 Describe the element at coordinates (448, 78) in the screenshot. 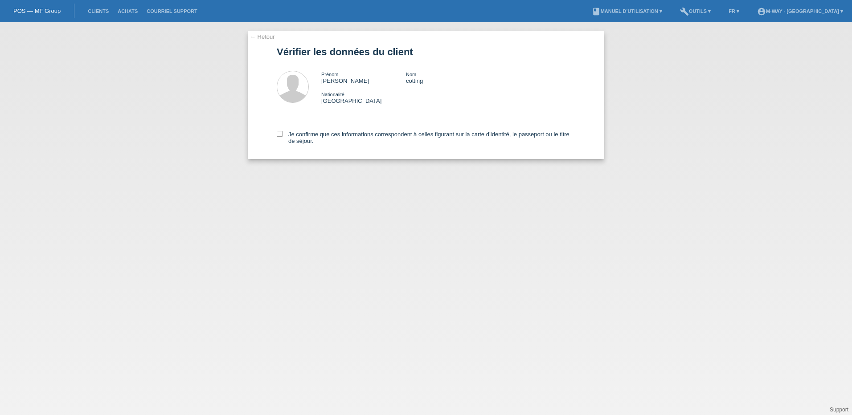

I see `div: cotting` at that location.